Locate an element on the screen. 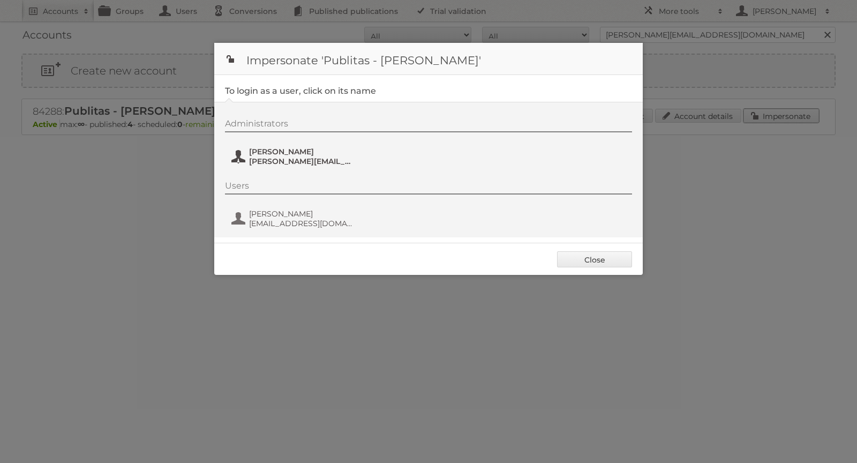 The width and height of the screenshot is (857, 463). a: Close is located at coordinates (595, 259).